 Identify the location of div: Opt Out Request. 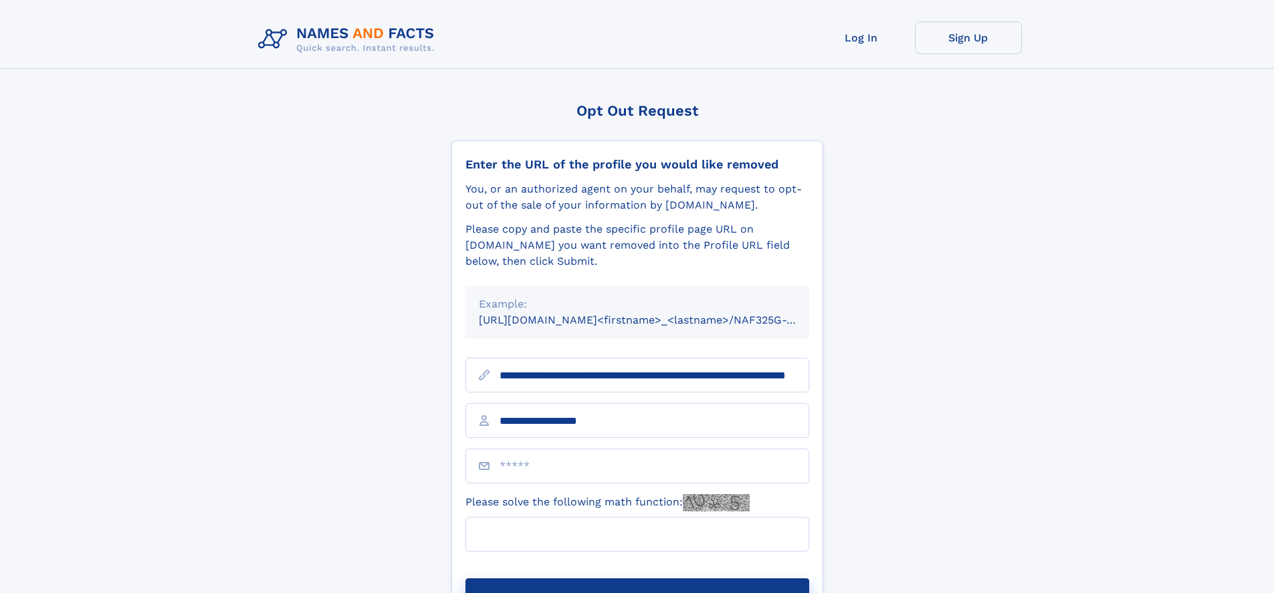
(637, 110).